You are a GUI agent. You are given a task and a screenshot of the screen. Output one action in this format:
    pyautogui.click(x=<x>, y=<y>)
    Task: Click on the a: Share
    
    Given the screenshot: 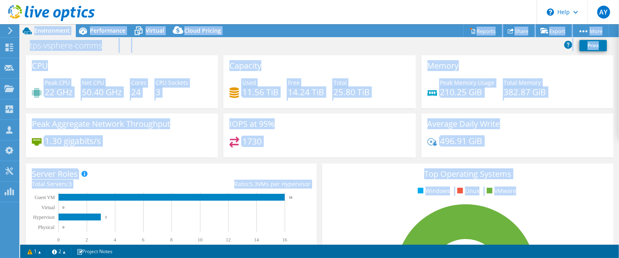 What is the action you would take?
    pyautogui.click(x=518, y=31)
    